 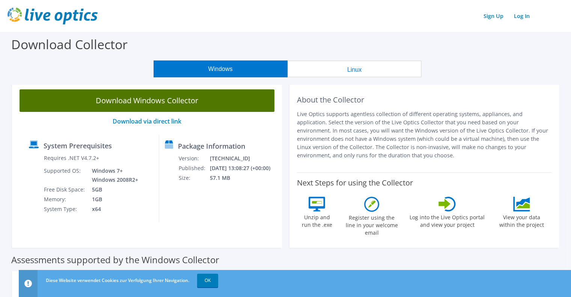 What do you see at coordinates (424, 135) in the screenshot?
I see `p: Live Optics supports agentless collection of different operating systems, appliances, and applica...` at bounding box center [424, 135].